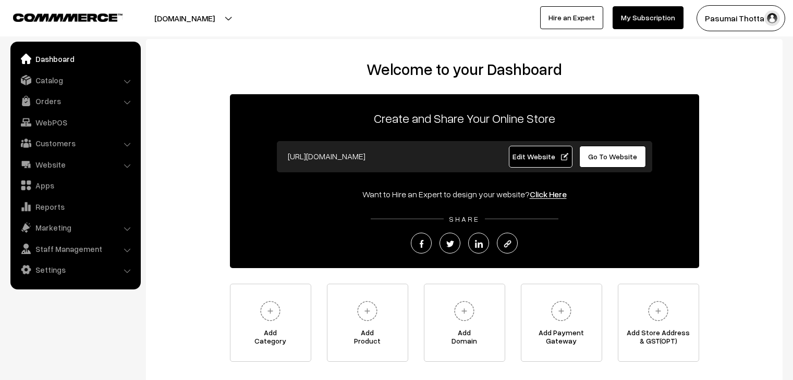 The height and width of the screenshot is (380, 793). What do you see at coordinates (612, 156) in the screenshot?
I see `span: Go To Website` at bounding box center [612, 156].